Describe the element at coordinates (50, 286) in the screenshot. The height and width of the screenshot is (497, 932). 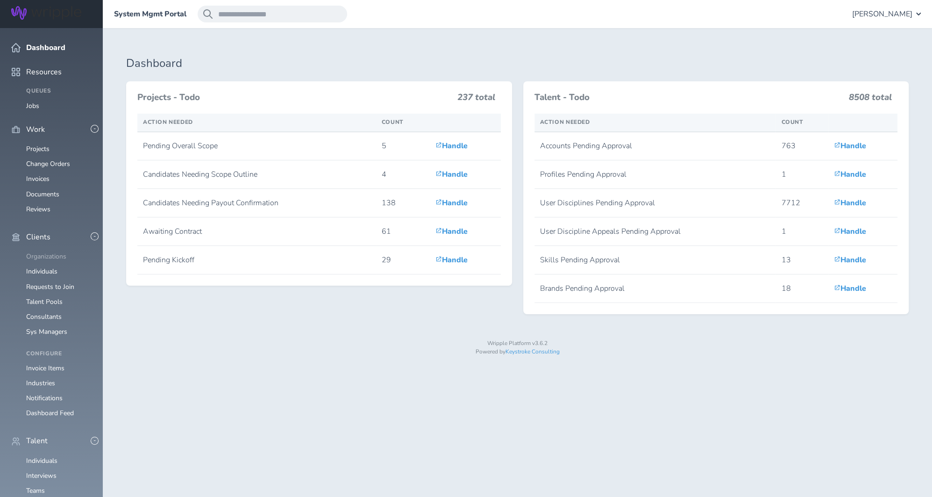
I see `a: Requests to Join` at that location.